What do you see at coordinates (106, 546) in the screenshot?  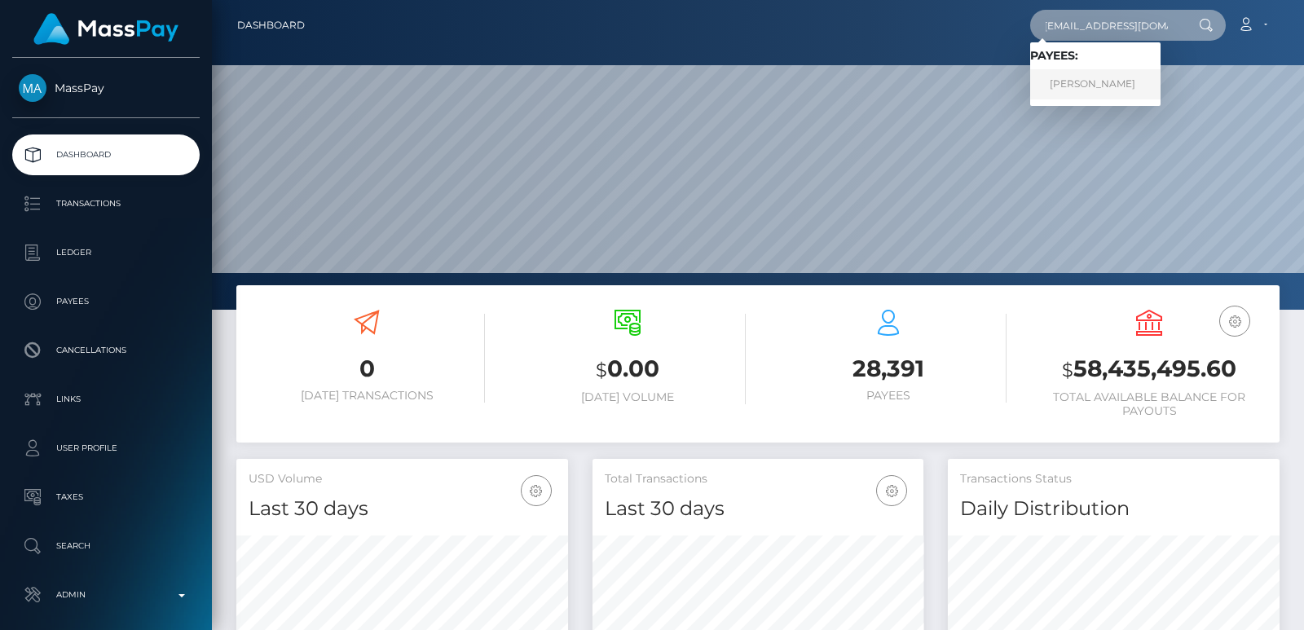 I see `p: Search` at bounding box center [106, 546].